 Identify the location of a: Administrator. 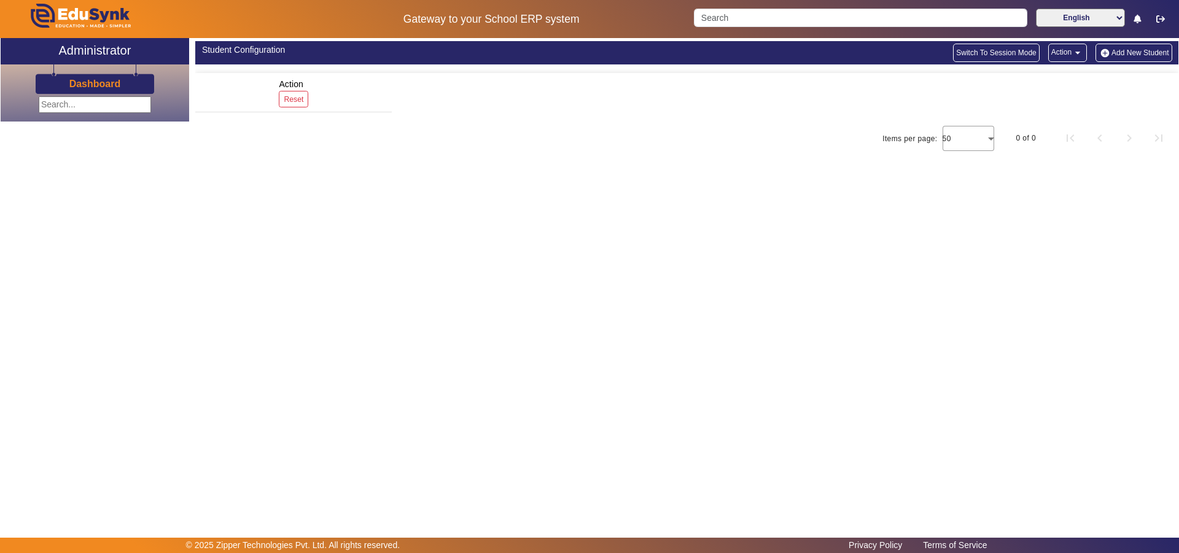
(95, 51).